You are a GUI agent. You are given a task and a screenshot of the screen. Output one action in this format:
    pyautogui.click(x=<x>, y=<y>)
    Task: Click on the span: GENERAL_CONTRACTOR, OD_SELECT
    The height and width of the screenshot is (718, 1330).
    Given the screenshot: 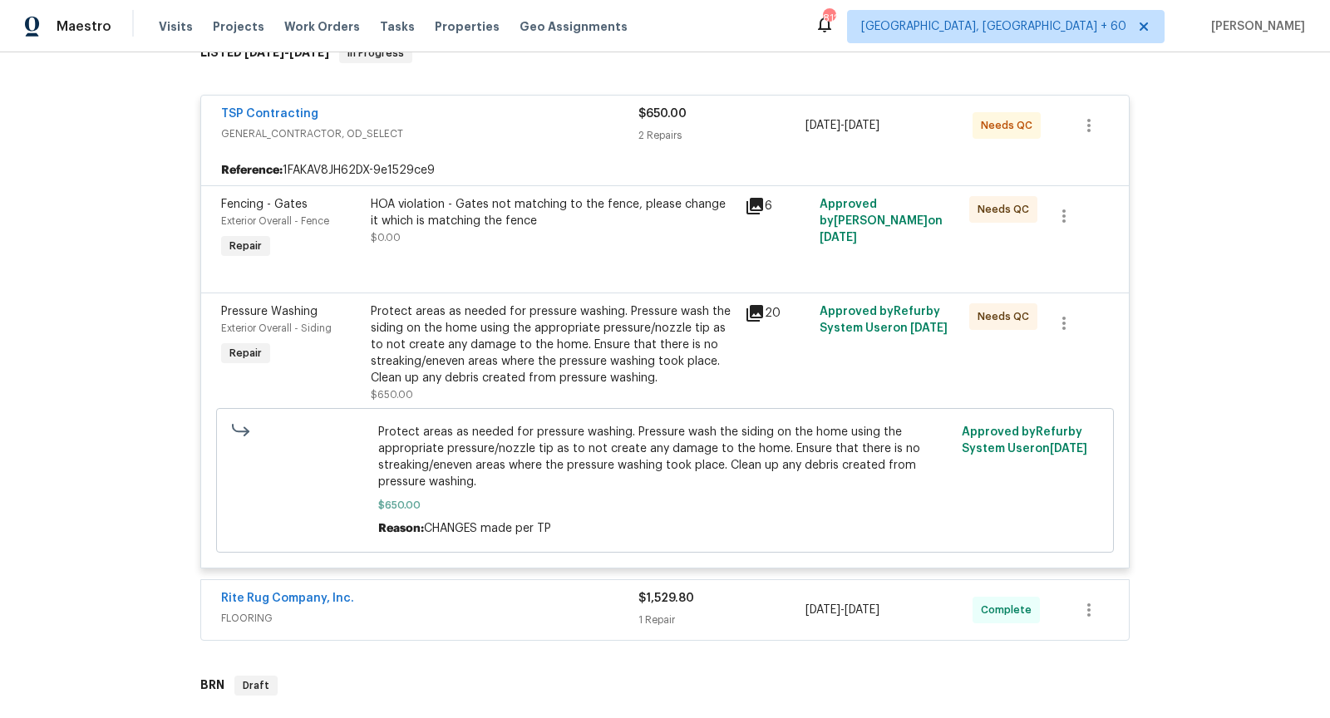 What is the action you would take?
    pyautogui.click(x=430, y=134)
    